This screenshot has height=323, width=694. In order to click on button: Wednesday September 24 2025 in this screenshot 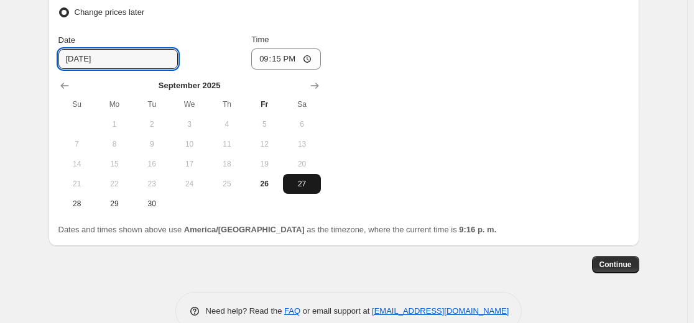, I will do `click(189, 184)`.